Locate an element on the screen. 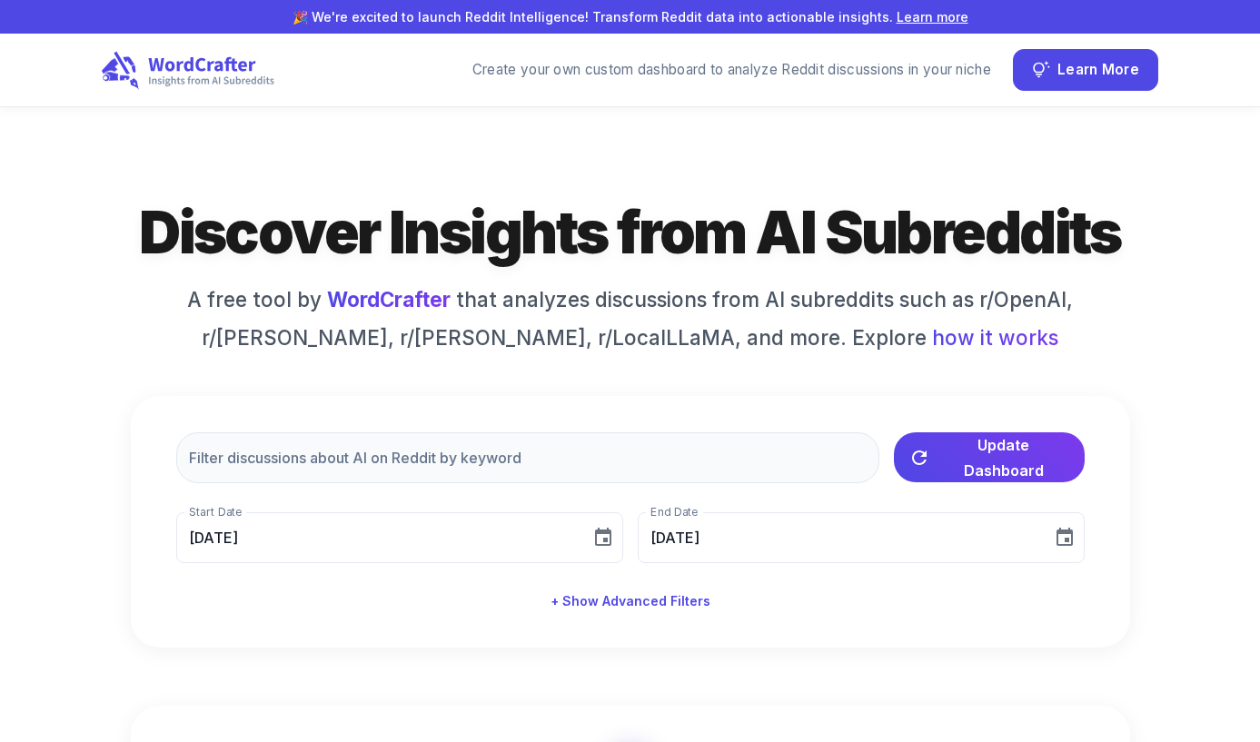  a: WordCrafter is located at coordinates (389, 299).